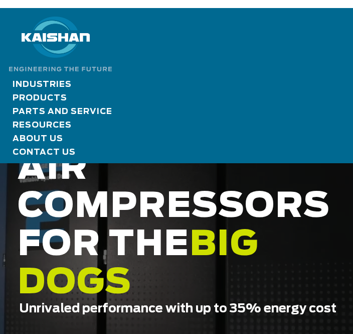  What do you see at coordinates (177, 112) in the screenshot?
I see `span: Parts and Service` at bounding box center [177, 112].